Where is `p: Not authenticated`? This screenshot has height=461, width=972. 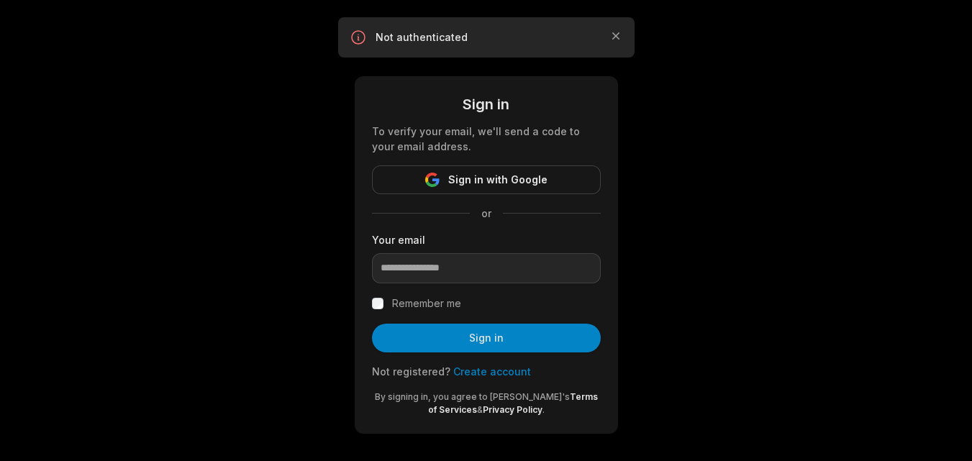 p: Not authenticated is located at coordinates (486, 37).